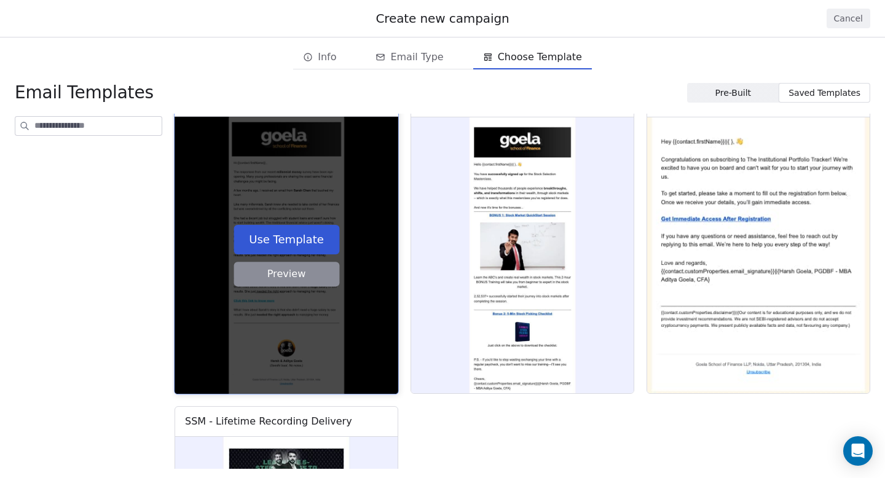 The height and width of the screenshot is (478, 885). What do you see at coordinates (540, 57) in the screenshot?
I see `span: Choose Template` at bounding box center [540, 57].